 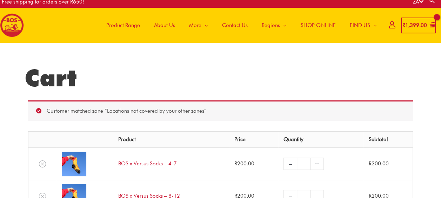 I want to click on span: Regions, so click(x=271, y=25).